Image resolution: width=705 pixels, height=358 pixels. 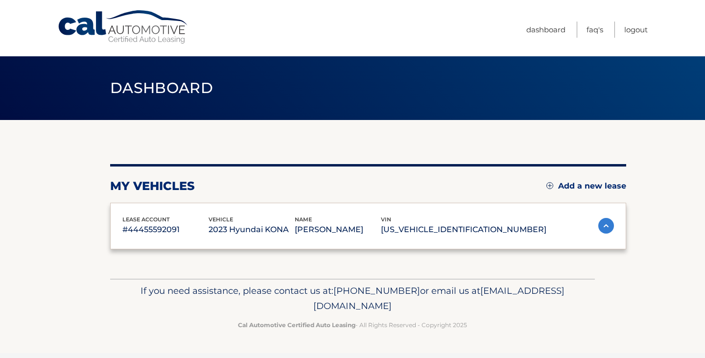 What do you see at coordinates (152, 186) in the screenshot?
I see `h2: my vehicles` at bounding box center [152, 186].